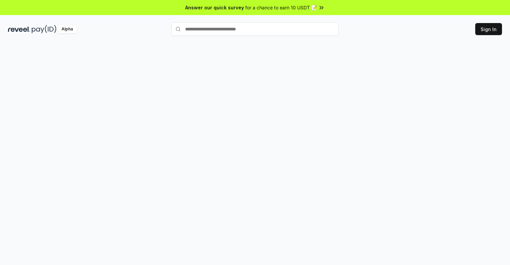  Describe the element at coordinates (281, 7) in the screenshot. I see `span: for a chance to earn 10 USDT 📝` at that location.